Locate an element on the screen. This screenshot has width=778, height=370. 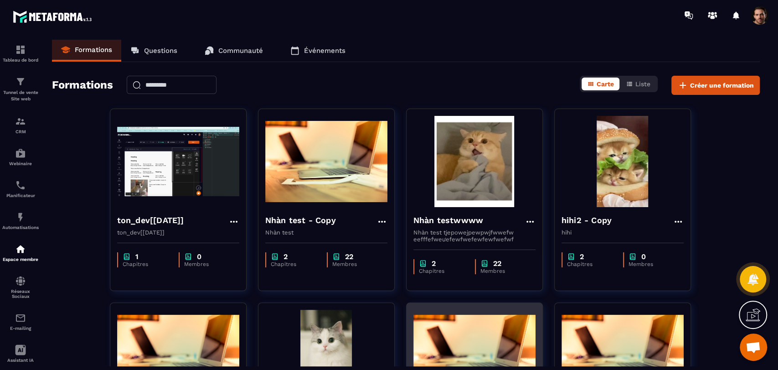
img: social-network is located at coordinates (21, 281).